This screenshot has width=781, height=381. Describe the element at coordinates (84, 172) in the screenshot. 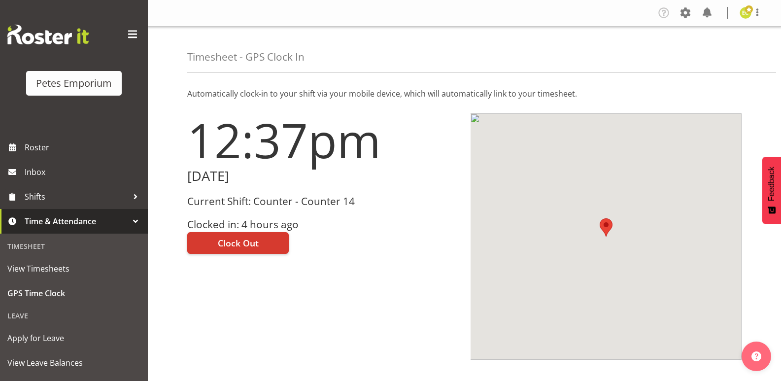

I see `span: Inbox` at that location.